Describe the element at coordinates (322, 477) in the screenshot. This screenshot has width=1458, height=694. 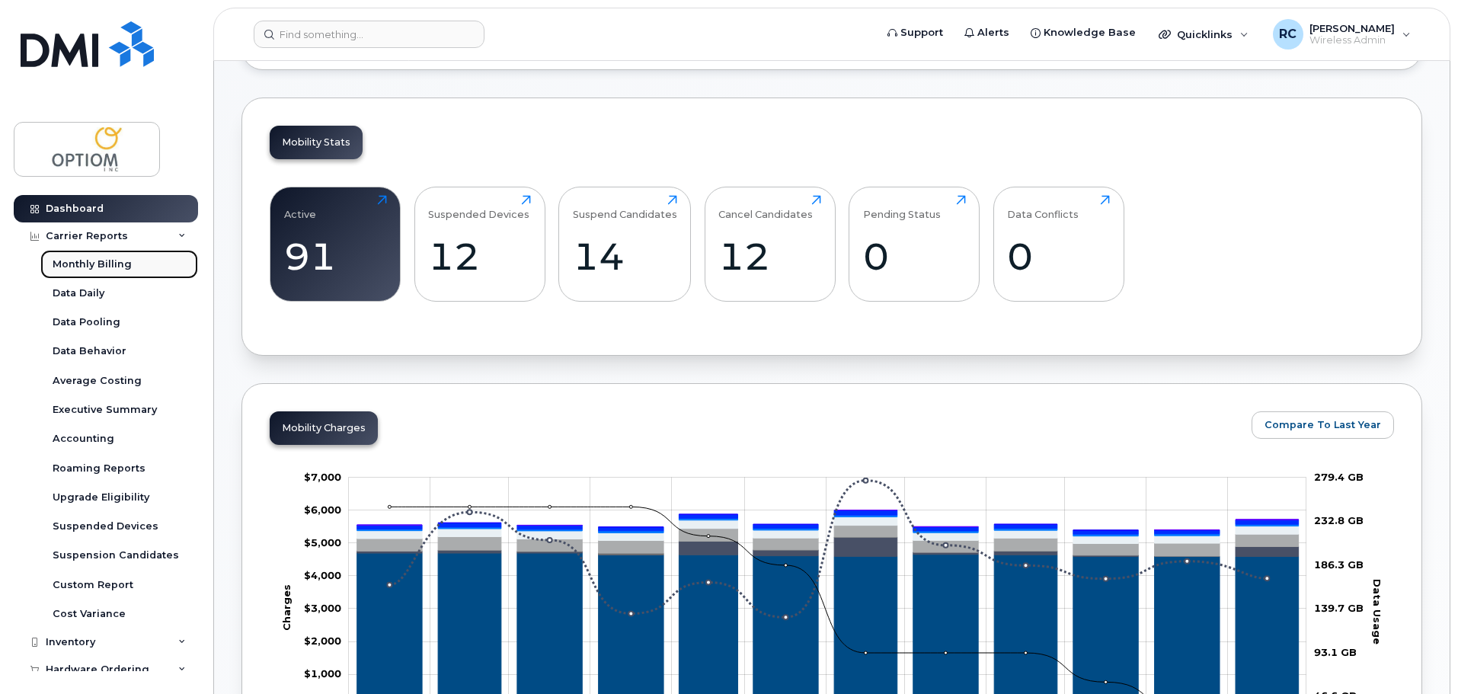
I see `tspan: $7,000` at that location.